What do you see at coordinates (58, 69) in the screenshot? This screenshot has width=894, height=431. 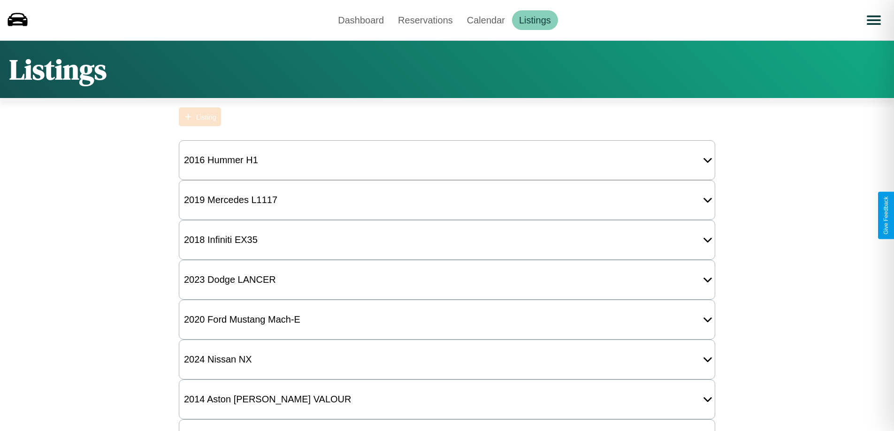 I see `h1: Listings` at bounding box center [58, 69].